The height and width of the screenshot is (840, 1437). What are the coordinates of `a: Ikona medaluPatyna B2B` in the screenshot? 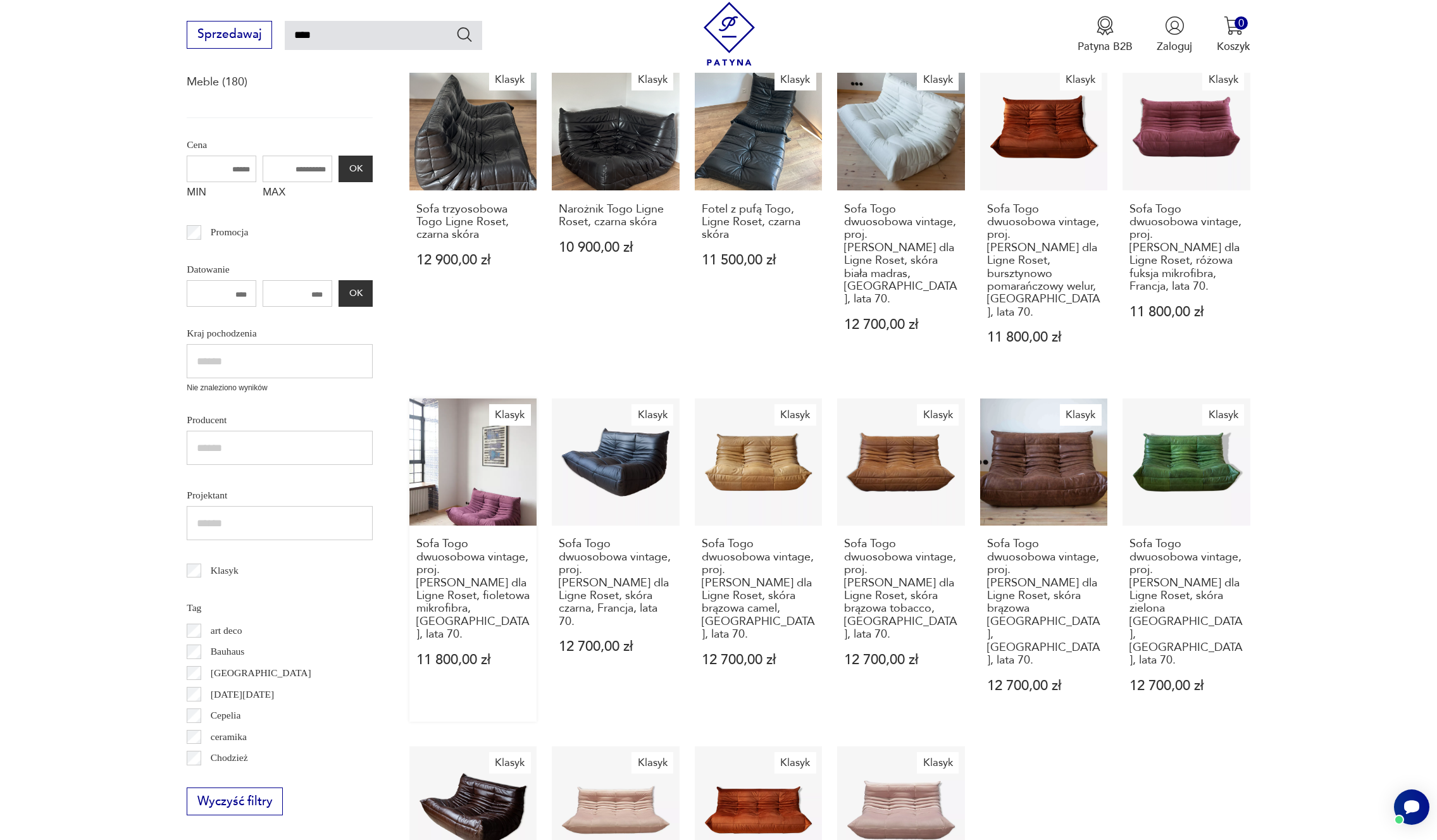 It's located at (1105, 34).